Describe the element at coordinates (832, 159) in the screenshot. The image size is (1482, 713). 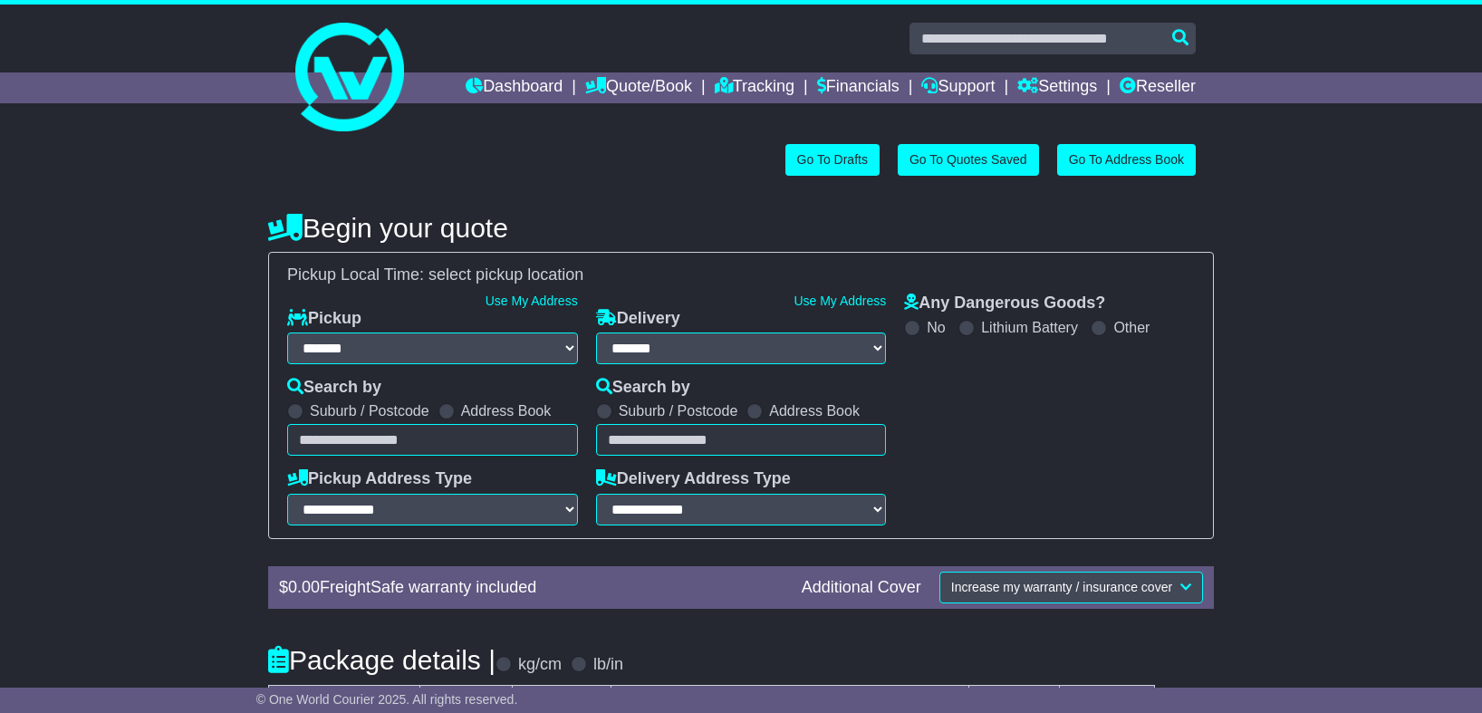
I see `a: Go To Drafts` at that location.